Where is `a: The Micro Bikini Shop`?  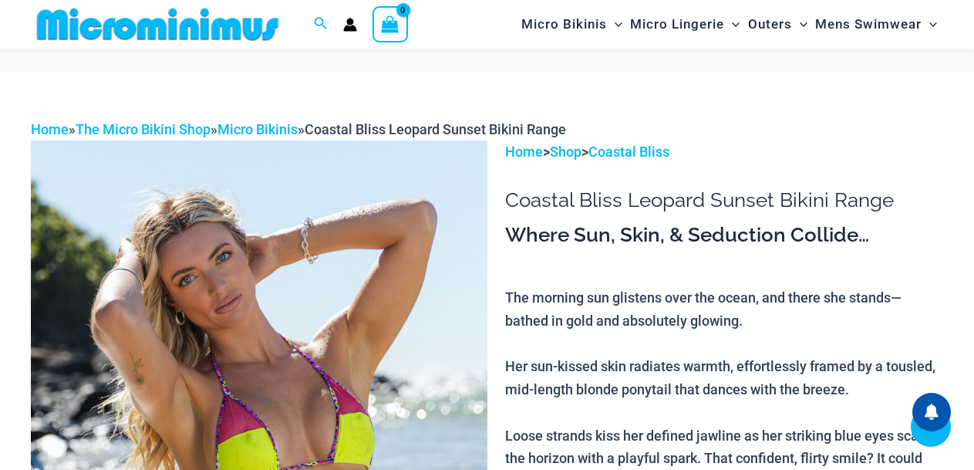 a: The Micro Bikini Shop is located at coordinates (143, 129).